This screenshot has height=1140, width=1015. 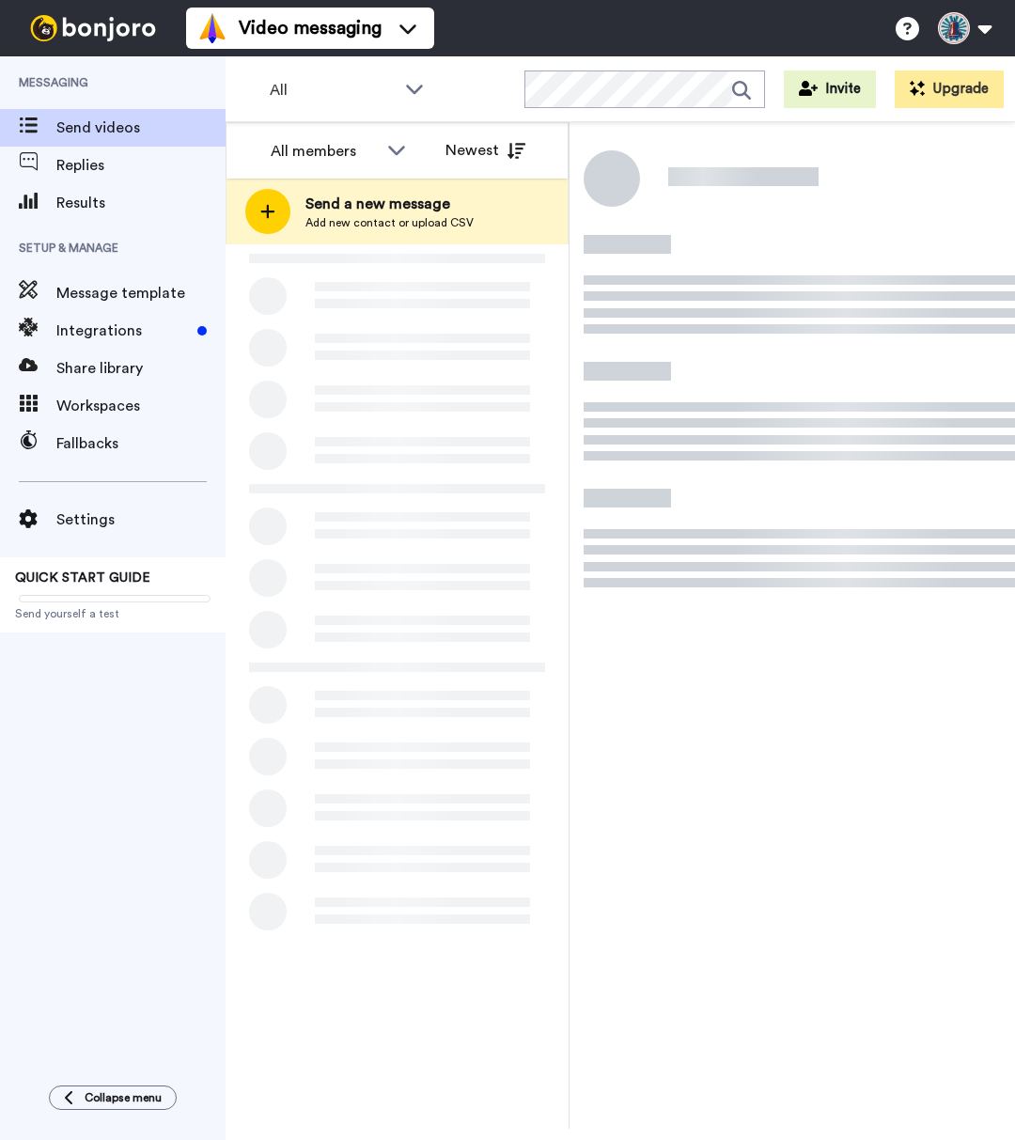 What do you see at coordinates (141, 293) in the screenshot?
I see `span: Message template` at bounding box center [141, 293].